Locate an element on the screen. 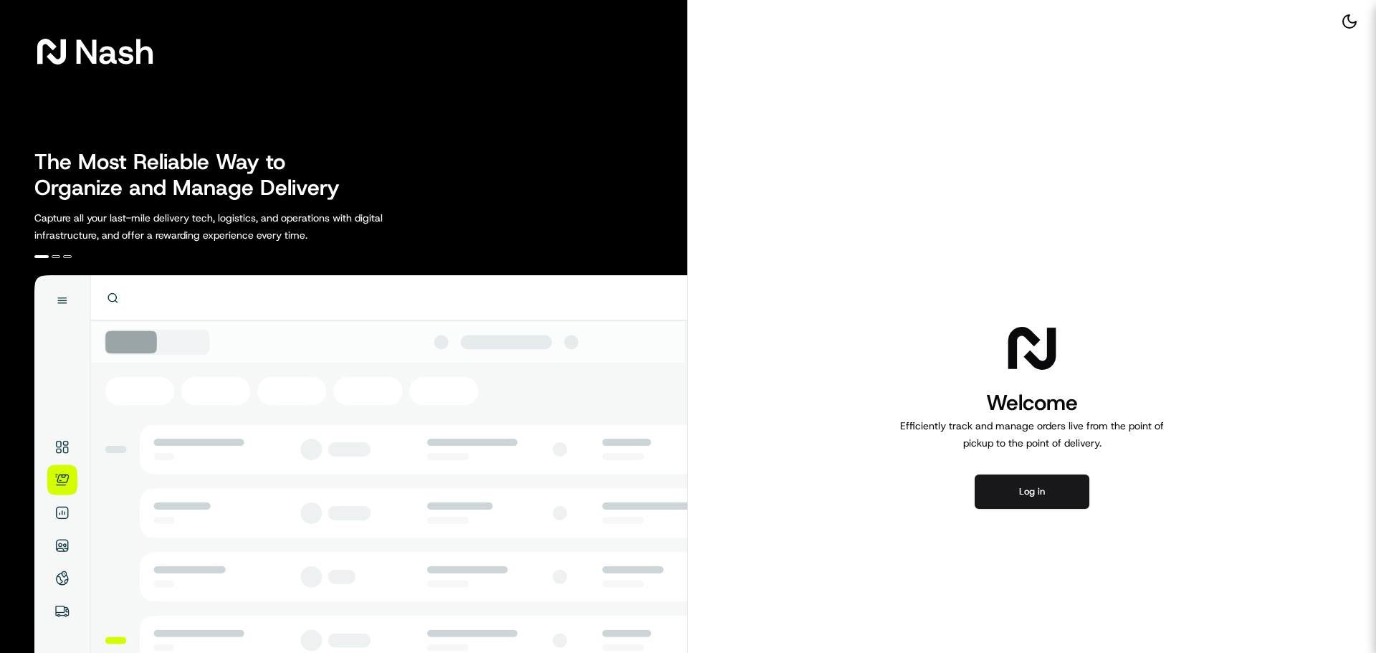  p: Capture all your last-mile delivery tech, logistics, and operations with digital infrastructure, ... is located at coordinates (241, 227).